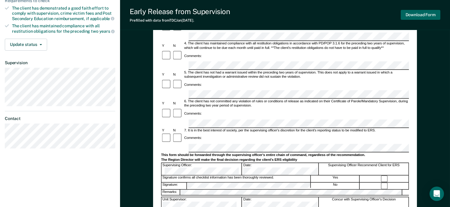  I want to click on div: 5. The client has not had a warrant issued within the preceding two years of supervision. This do..., so click(296, 75).